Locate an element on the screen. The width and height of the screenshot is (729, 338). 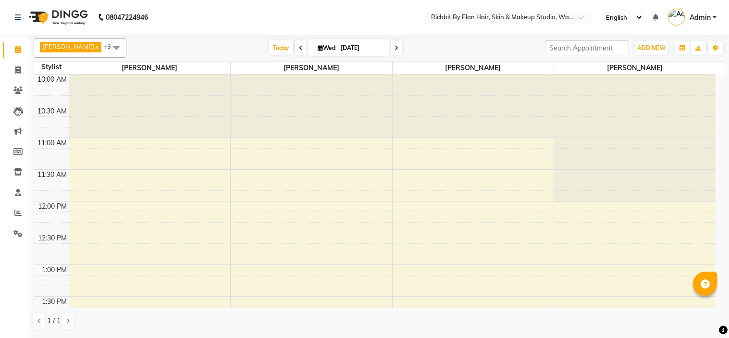
span: Admin is located at coordinates (700, 17).